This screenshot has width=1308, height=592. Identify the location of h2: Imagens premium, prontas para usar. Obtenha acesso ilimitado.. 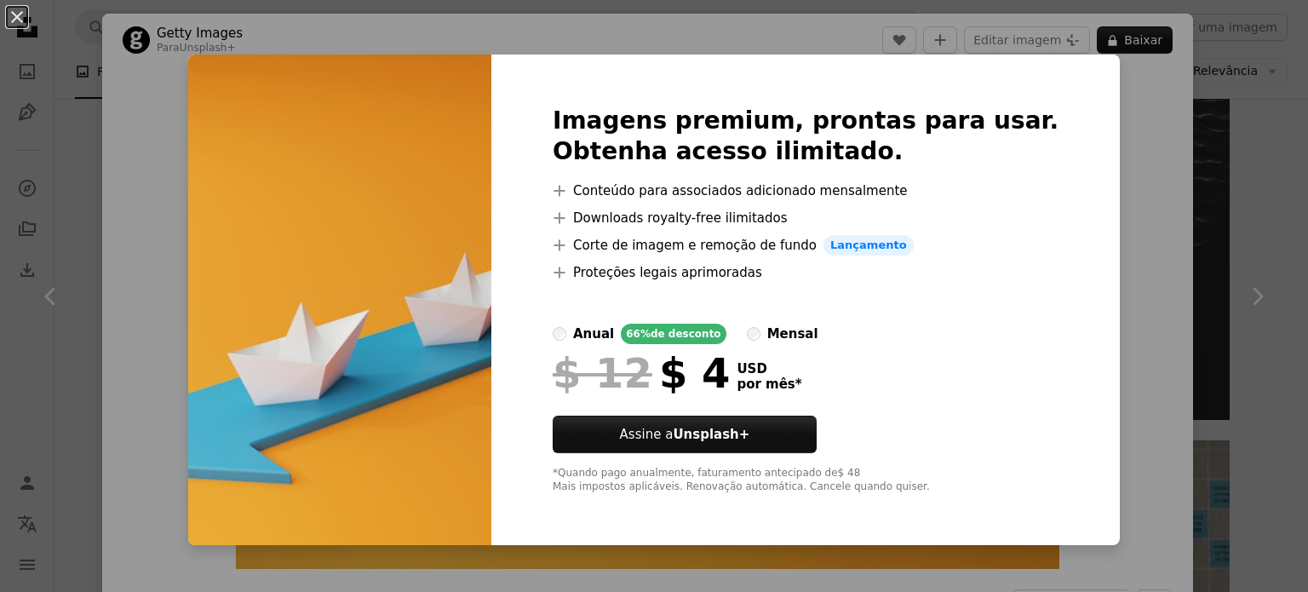
(805, 136).